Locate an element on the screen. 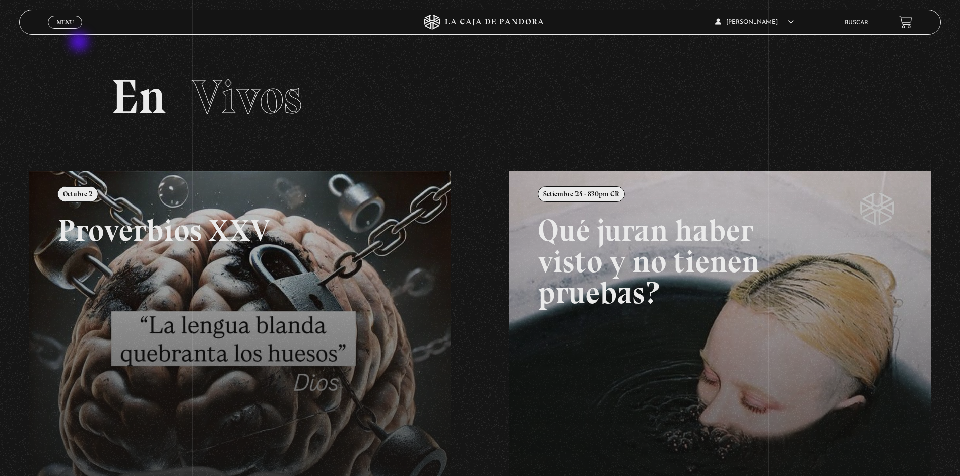 The height and width of the screenshot is (476, 960). a: View your shopping cart is located at coordinates (905, 22).